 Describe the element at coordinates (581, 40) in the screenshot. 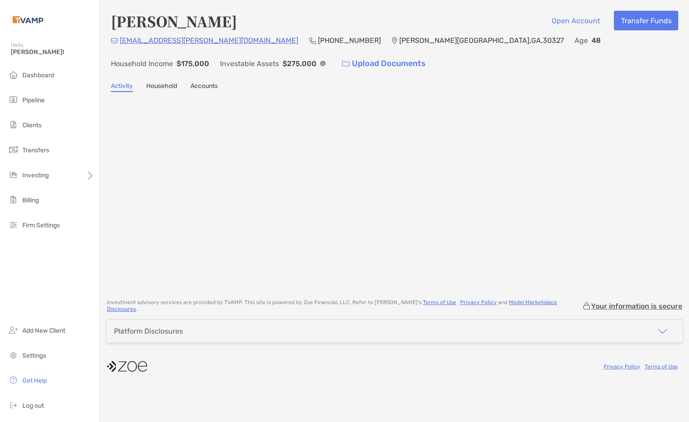

I see `p: Age` at that location.